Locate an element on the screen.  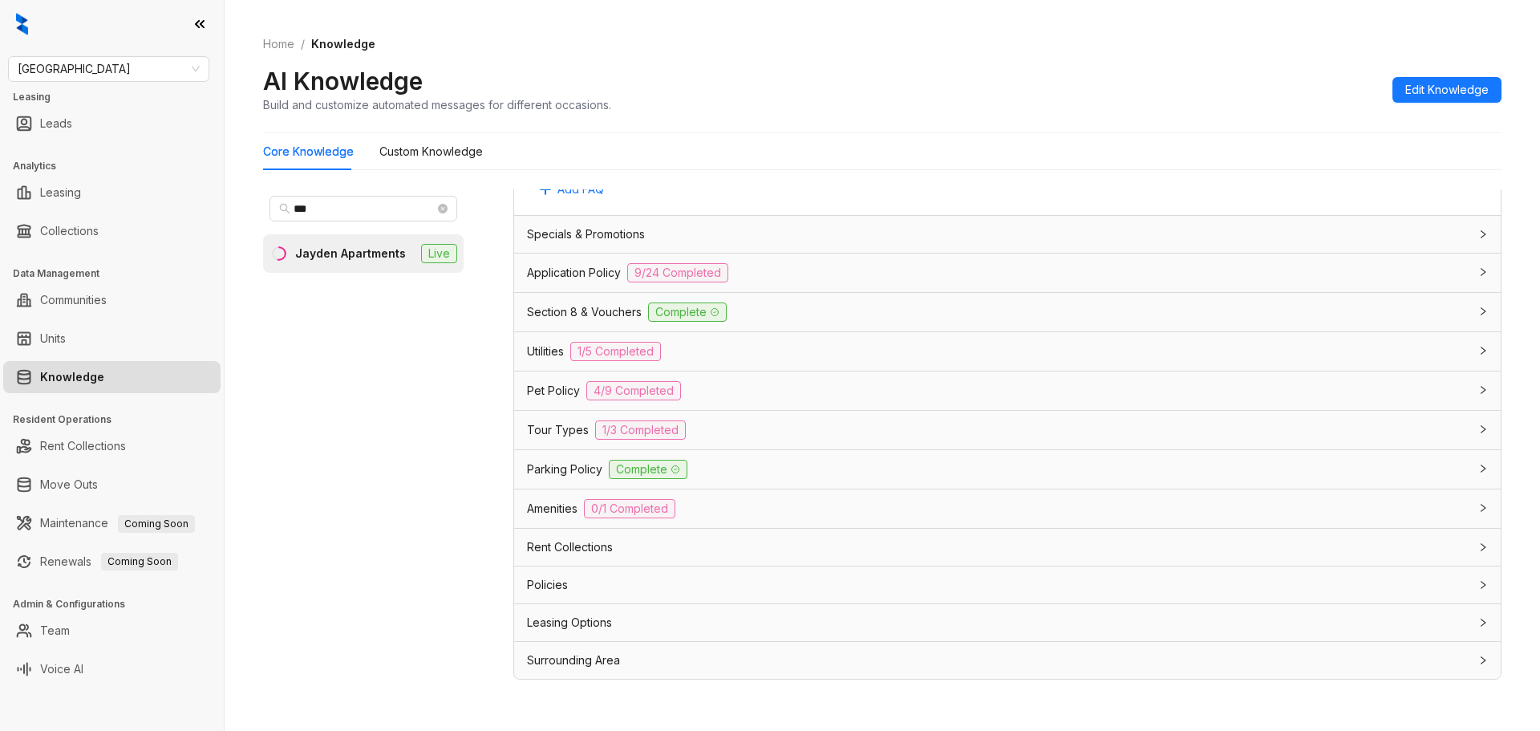
a: Leads is located at coordinates (56, 124).